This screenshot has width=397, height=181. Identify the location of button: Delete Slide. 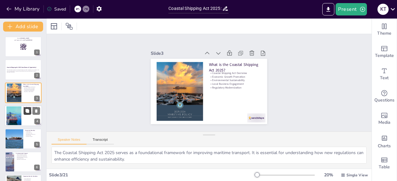
(36, 111).